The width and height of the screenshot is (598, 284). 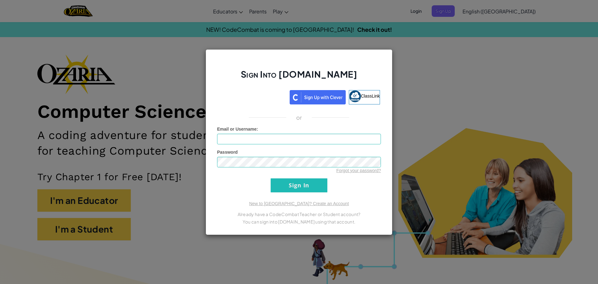 What do you see at coordinates (318, 97) in the screenshot?
I see `img: clever_sso_button@2x.png` at bounding box center [318, 97].